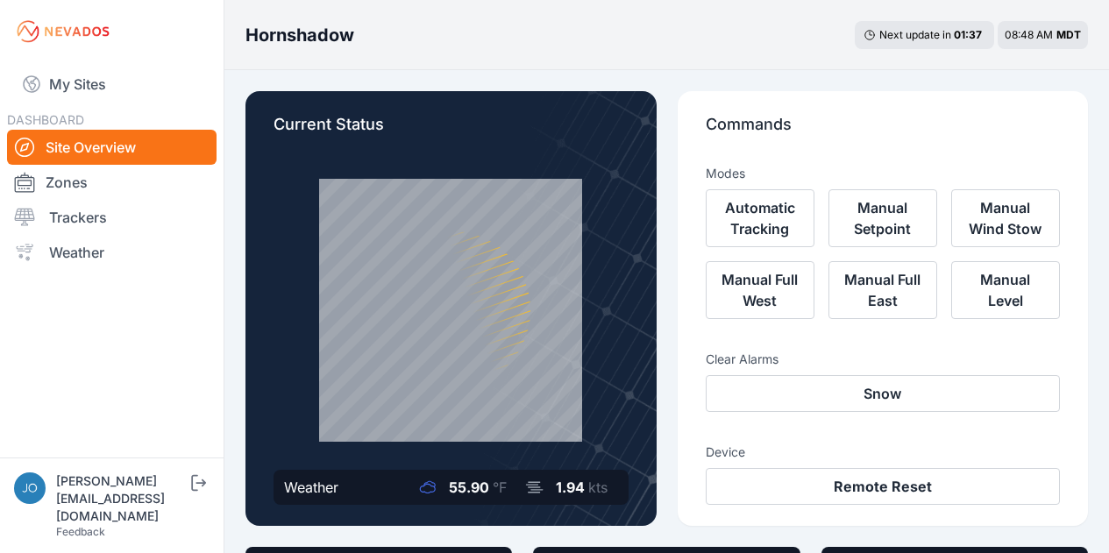 The width and height of the screenshot is (1109, 553). Describe the element at coordinates (883, 290) in the screenshot. I see `button: Manual Full East` at that location.